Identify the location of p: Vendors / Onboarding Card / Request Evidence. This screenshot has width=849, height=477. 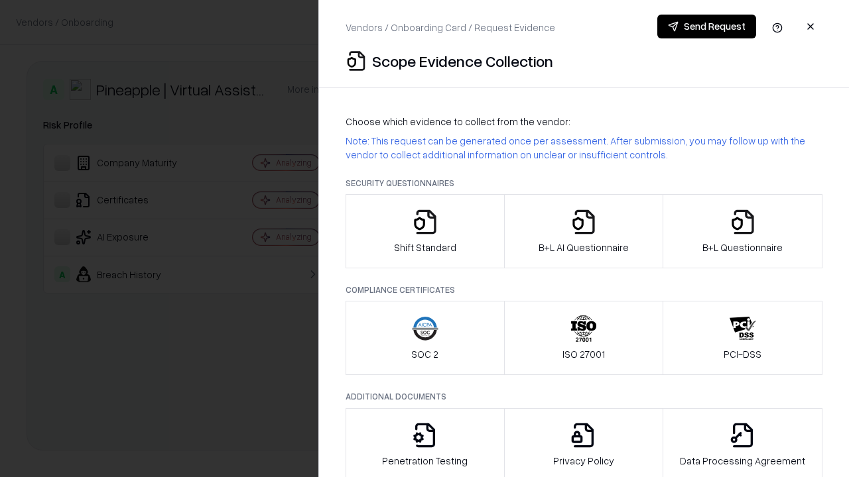
(450, 27).